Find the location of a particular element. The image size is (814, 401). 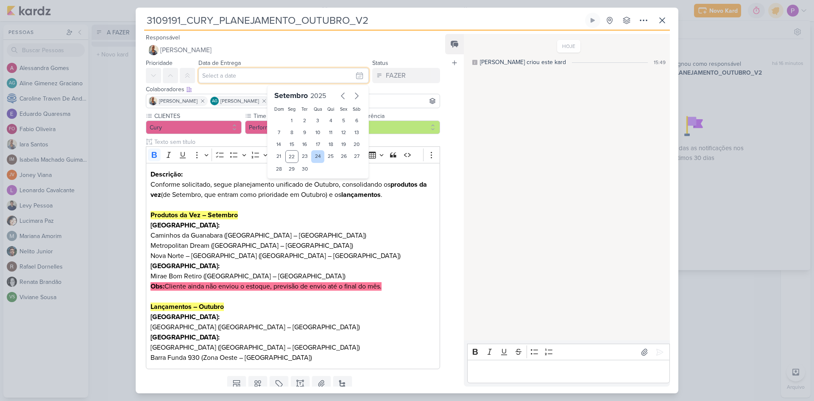

strong: Obs: is located at coordinates (157, 286).